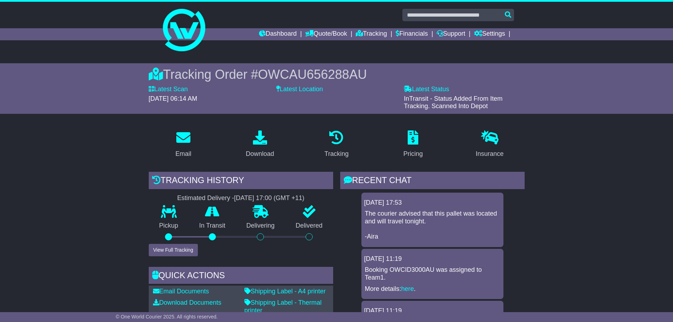  What do you see at coordinates (260, 154) in the screenshot?
I see `div: Download` at bounding box center [260, 154].